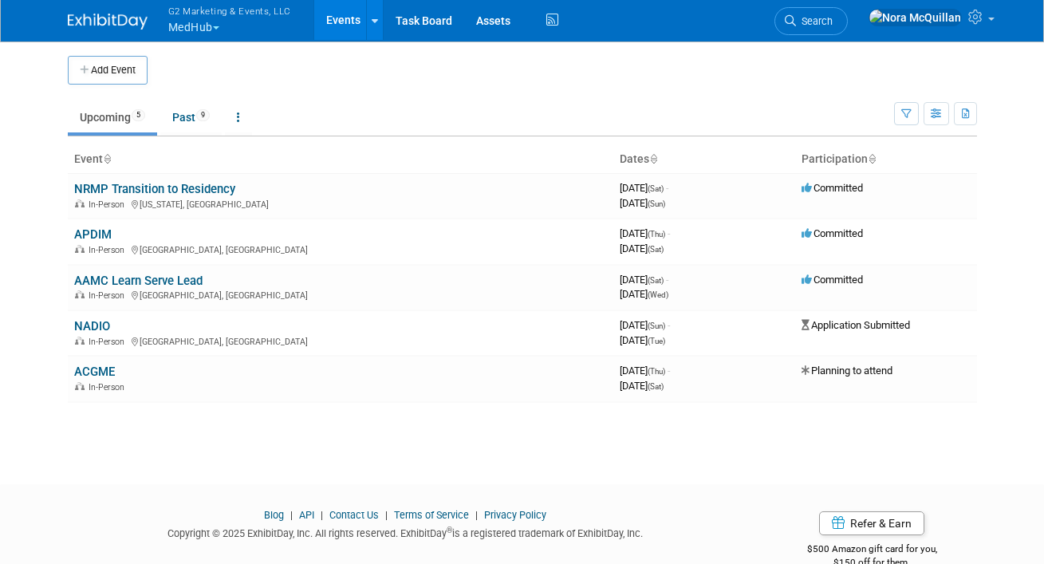 The width and height of the screenshot is (1044, 564). I want to click on button: Add Event, so click(108, 70).